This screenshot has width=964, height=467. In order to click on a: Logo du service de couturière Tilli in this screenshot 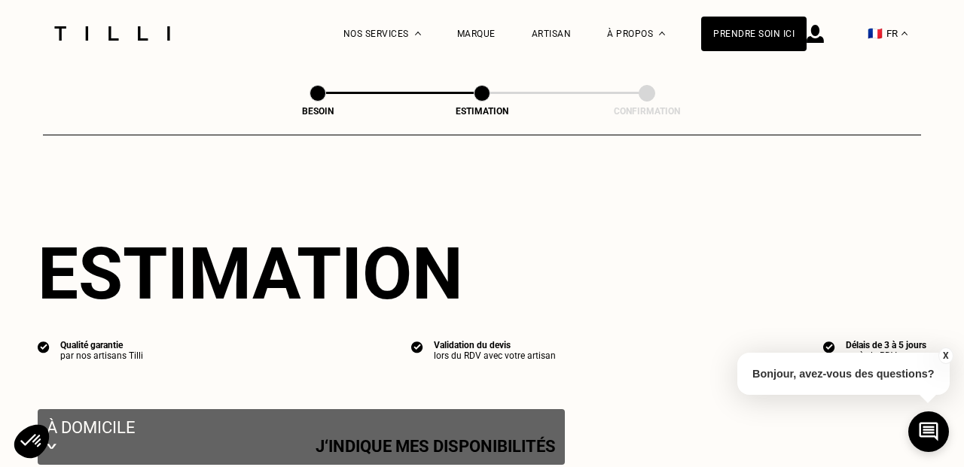, I will do `click(112, 33)`.